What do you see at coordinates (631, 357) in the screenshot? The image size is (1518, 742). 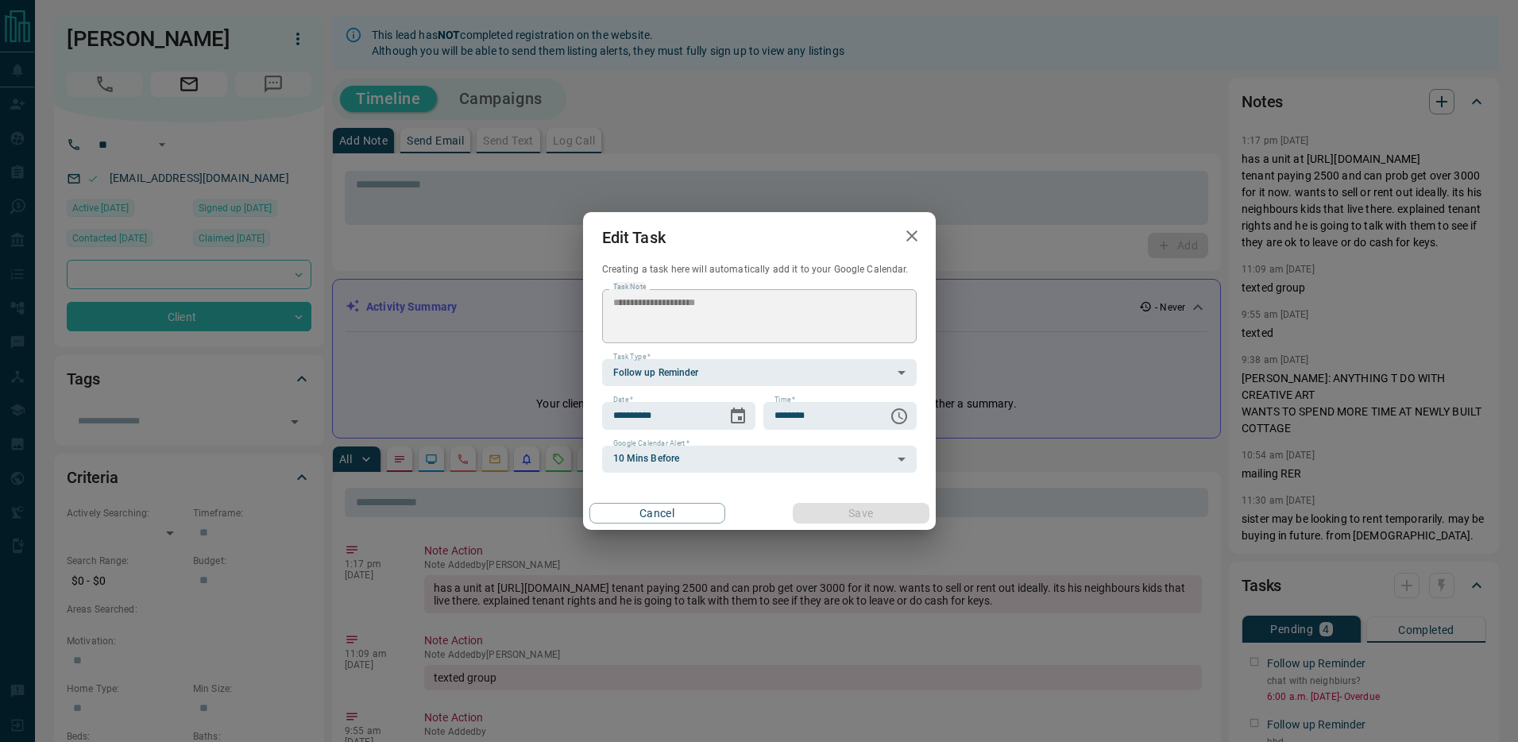 I see `label: Task Type` at bounding box center [631, 357].